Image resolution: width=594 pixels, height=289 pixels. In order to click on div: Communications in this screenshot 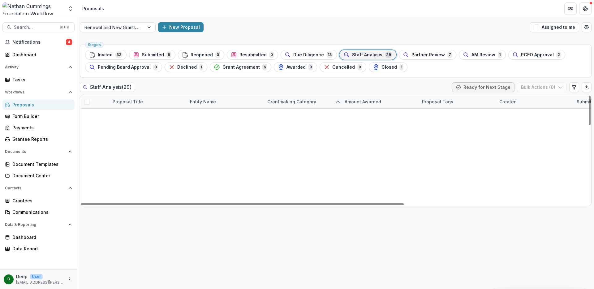, I will do `click(41, 212)`.